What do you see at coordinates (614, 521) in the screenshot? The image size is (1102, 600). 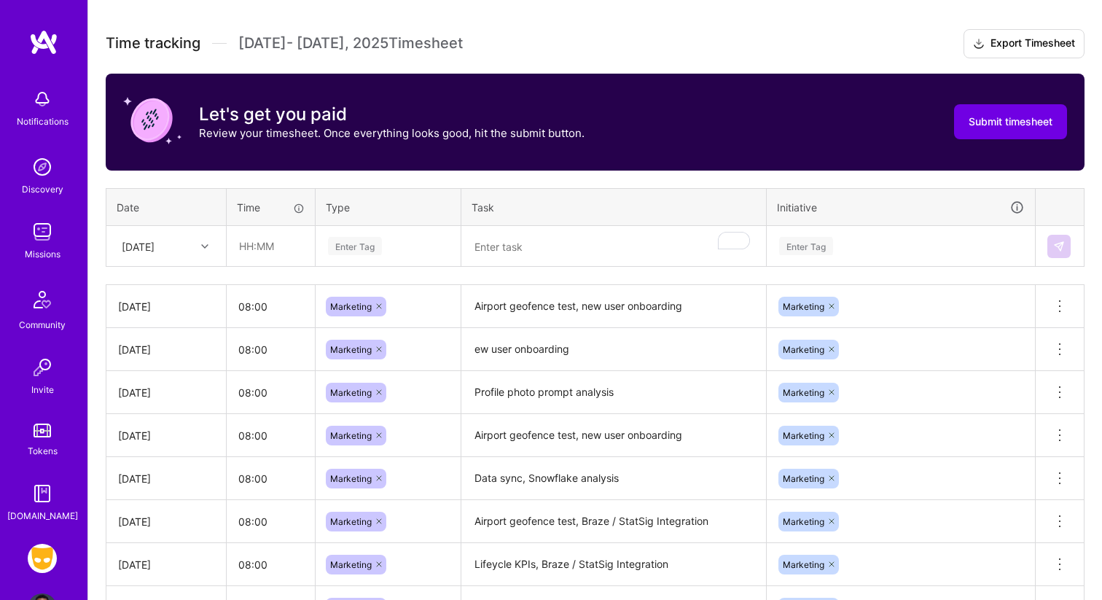 I see `textarea: Airport geofence test, Braze / StatSig Integration` at bounding box center [614, 521].